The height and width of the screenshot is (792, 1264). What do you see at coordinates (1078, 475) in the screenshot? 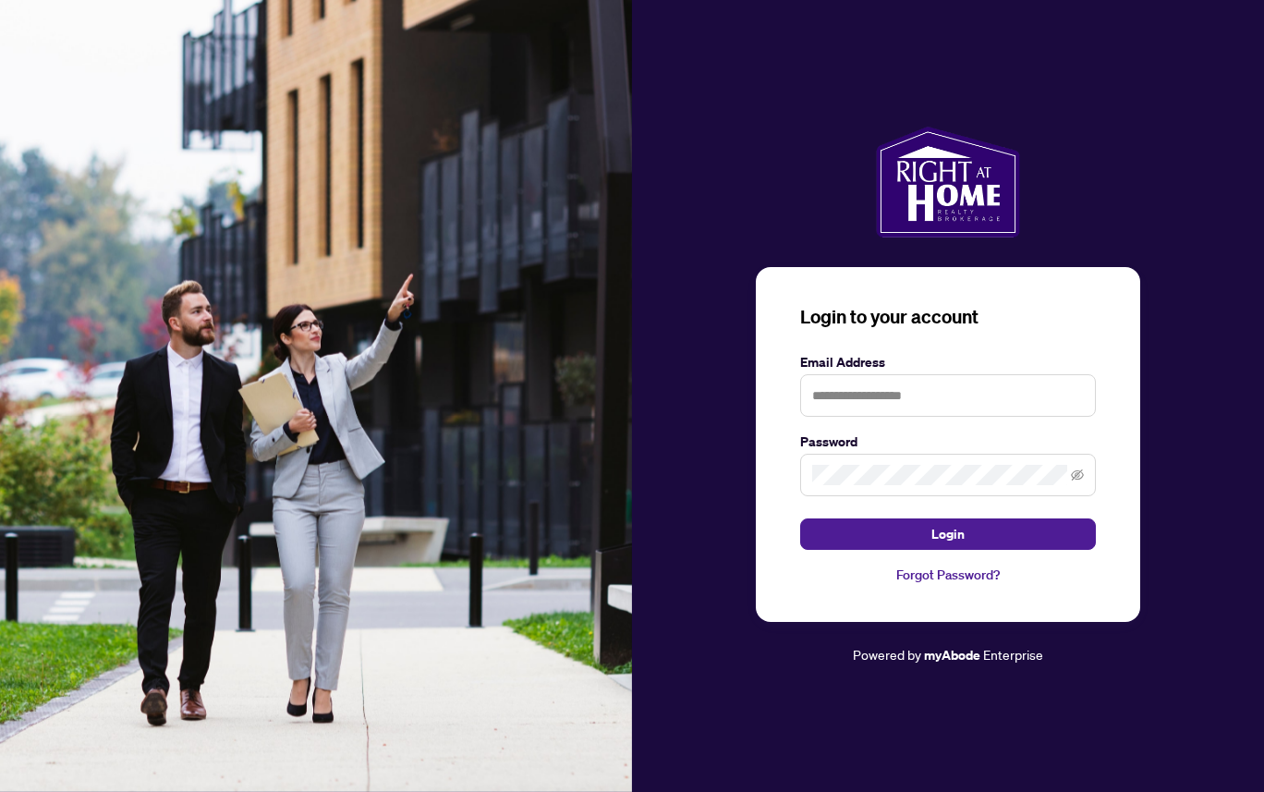
I see `span: eye-invisible` at bounding box center [1078, 475].